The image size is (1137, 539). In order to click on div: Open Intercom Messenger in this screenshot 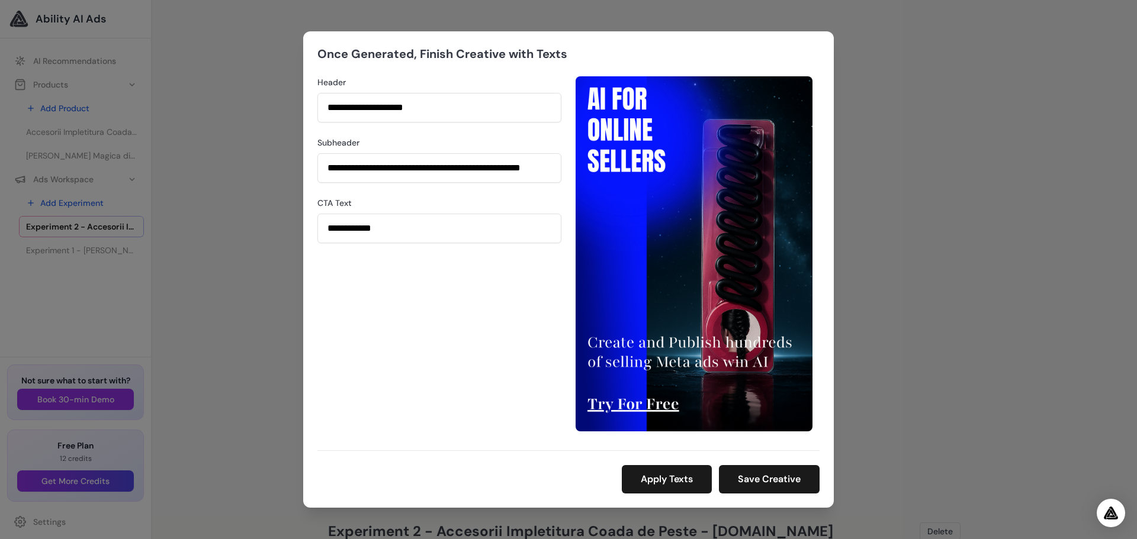, I will do `click(1111, 513)`.